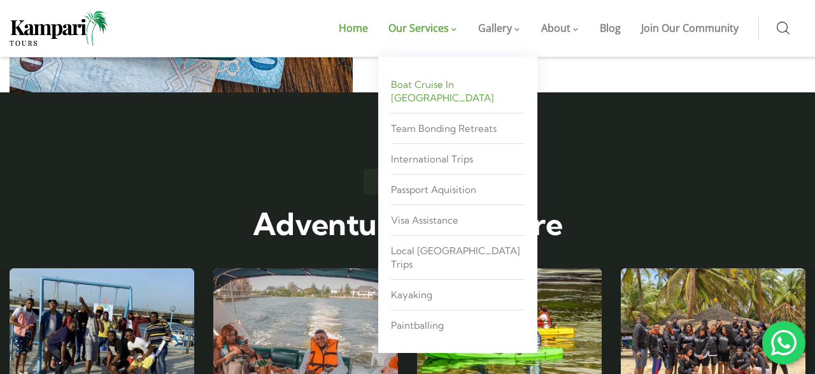  I want to click on a: Paintballing, so click(458, 325).